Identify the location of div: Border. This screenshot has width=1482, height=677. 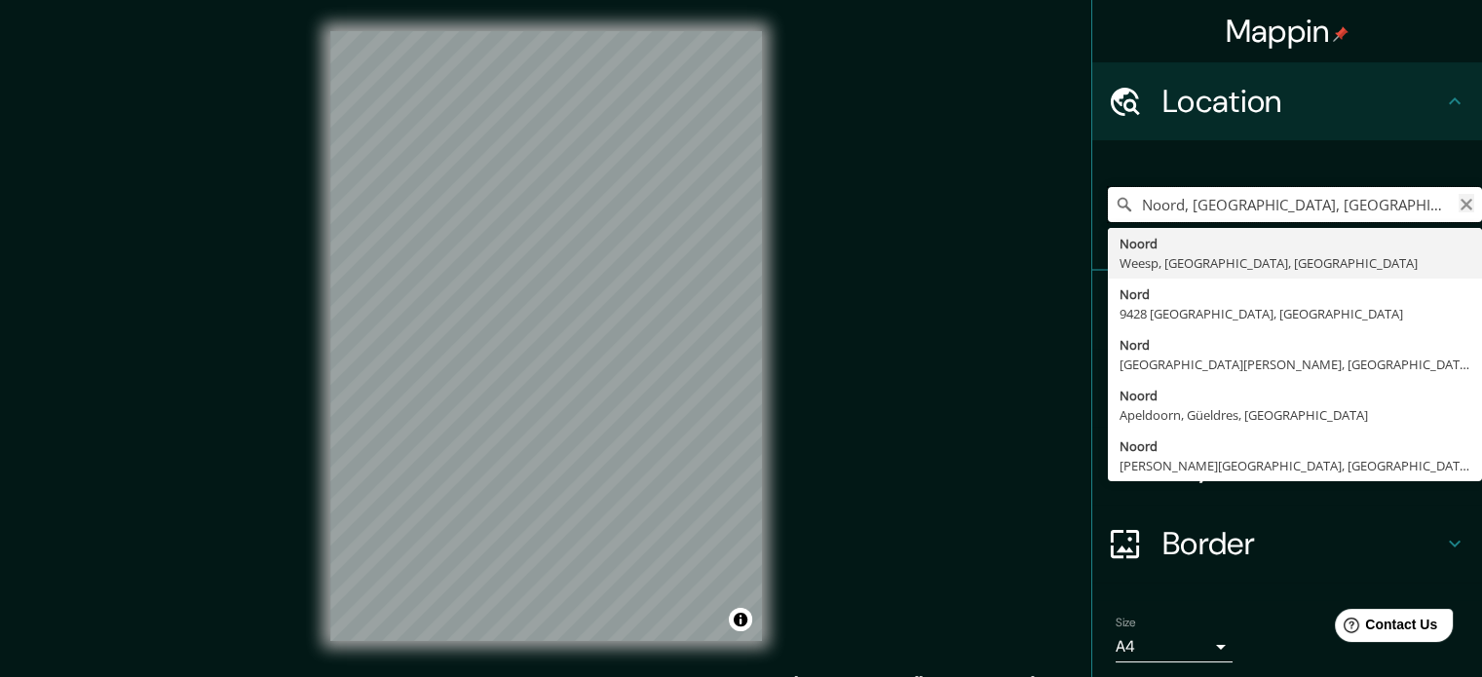
(1287, 544).